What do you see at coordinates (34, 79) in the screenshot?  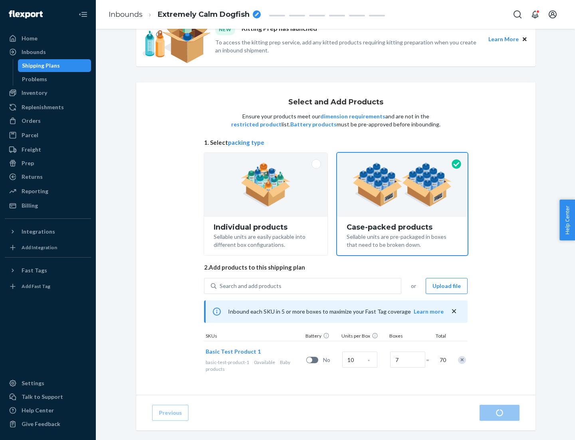 I see `div: Problems` at bounding box center [34, 79].